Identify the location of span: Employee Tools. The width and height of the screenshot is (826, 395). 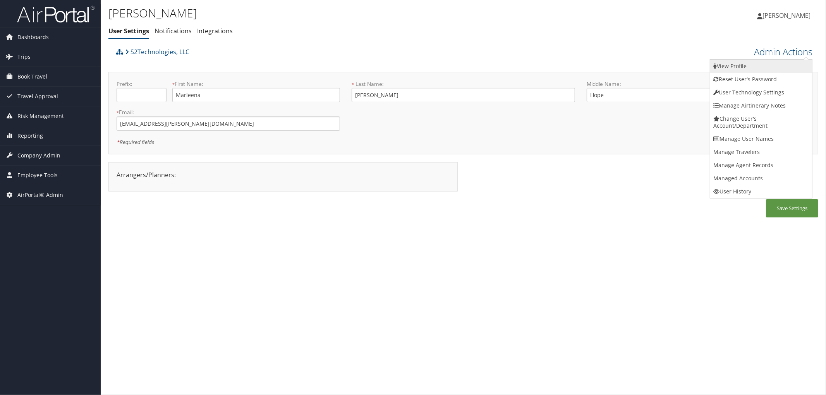
(38, 175).